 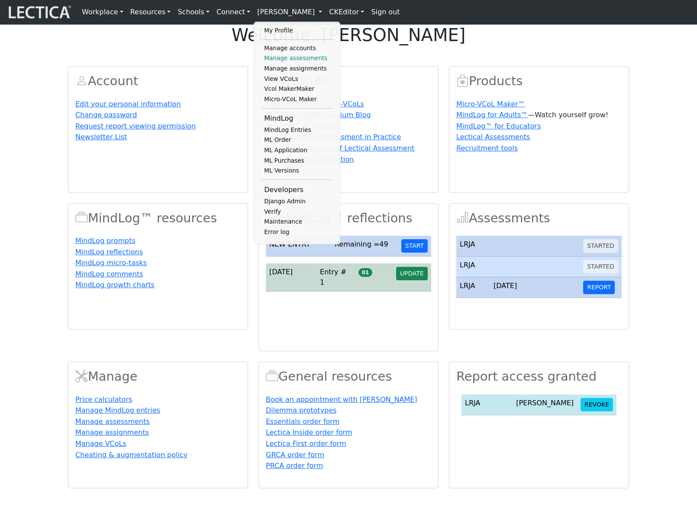 I want to click on td: Remaining =, so click(x=364, y=246).